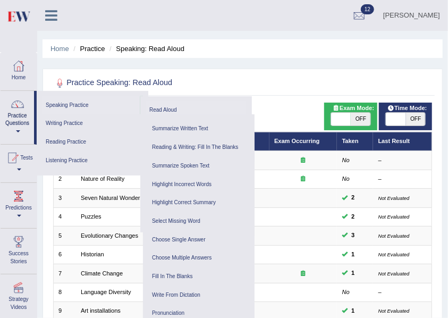 The height and width of the screenshot is (318, 448). I want to click on a: Puzzles, so click(91, 216).